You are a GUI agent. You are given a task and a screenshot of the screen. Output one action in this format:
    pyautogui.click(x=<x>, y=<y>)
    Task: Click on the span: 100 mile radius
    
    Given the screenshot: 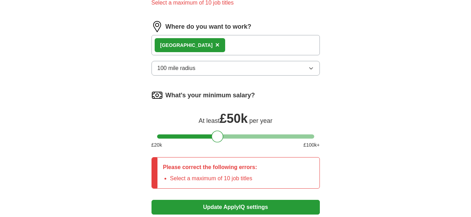 What is the action you would take?
    pyautogui.click(x=176, y=68)
    